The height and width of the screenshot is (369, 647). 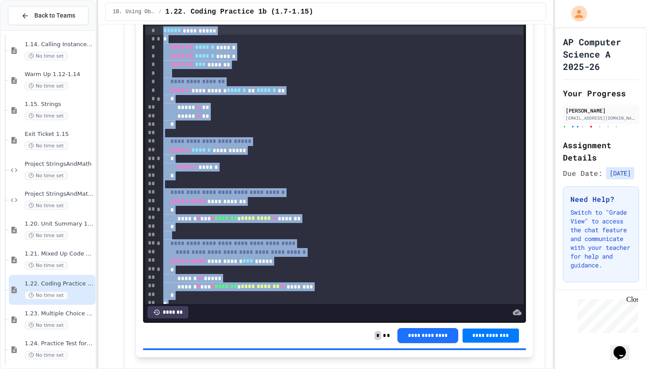 I want to click on span: 1.21. Mixed Up Code Practice 1b (1.7-1.15), so click(x=59, y=254).